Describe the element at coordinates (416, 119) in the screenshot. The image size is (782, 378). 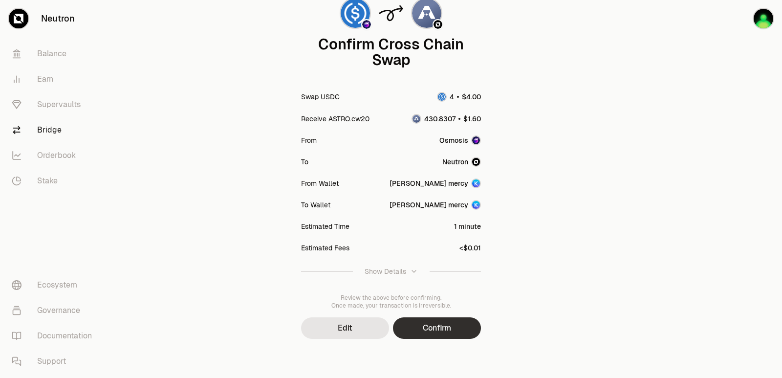
I see `img: ASTRO.cw20 Logo` at that location.